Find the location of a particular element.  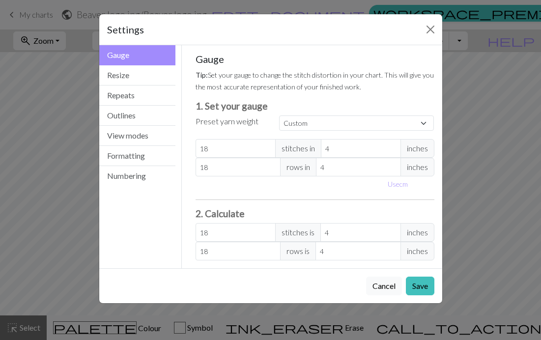

button: Formatting is located at coordinates (138, 156).